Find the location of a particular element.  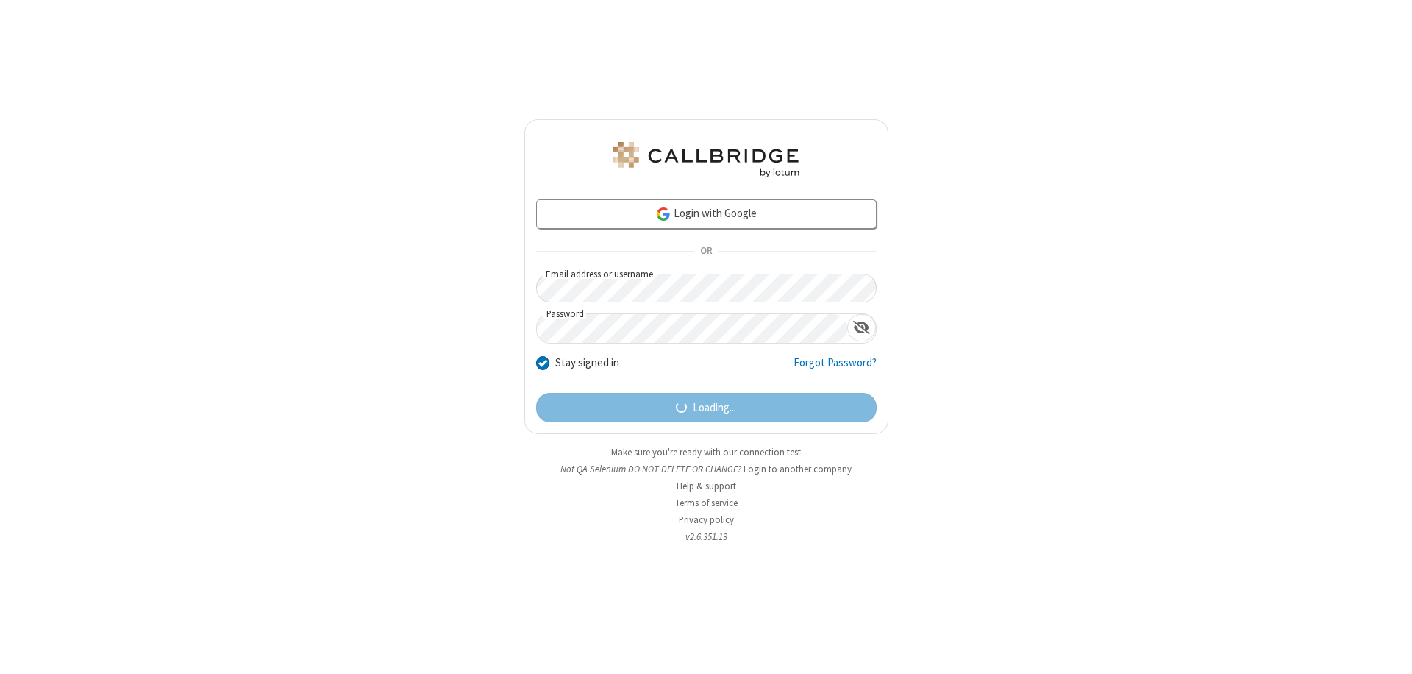

button: Loading... is located at coordinates (706, 408).